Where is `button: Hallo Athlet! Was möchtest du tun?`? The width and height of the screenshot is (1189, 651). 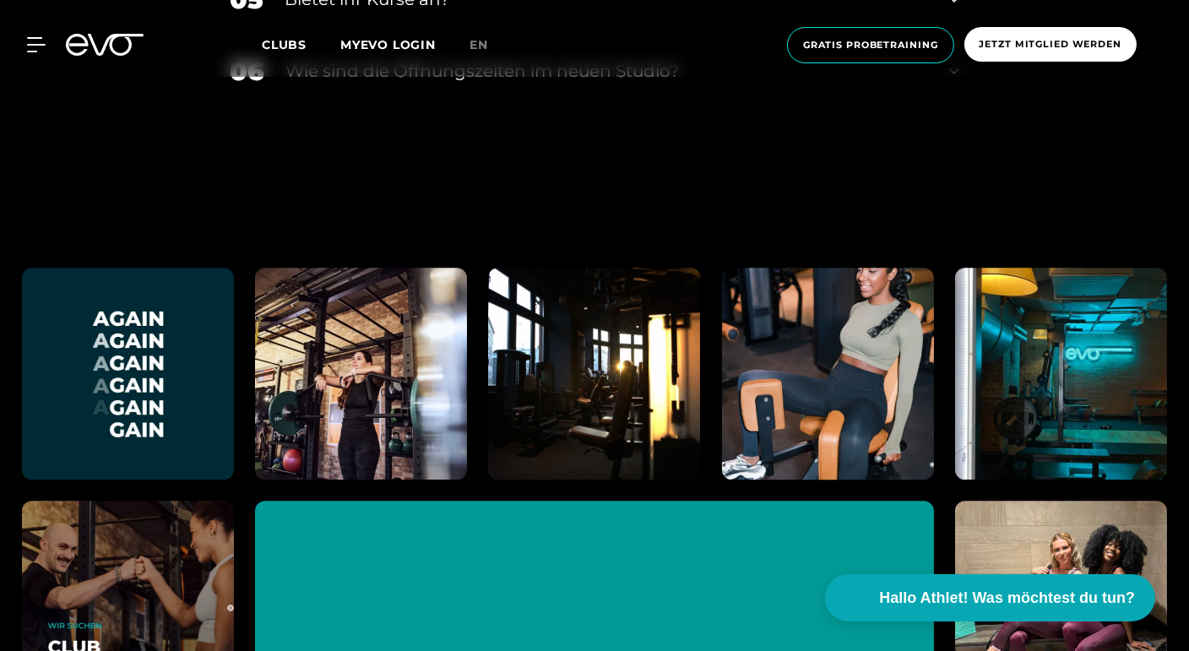 button: Hallo Athlet! Was möchtest du tun? is located at coordinates (989, 598).